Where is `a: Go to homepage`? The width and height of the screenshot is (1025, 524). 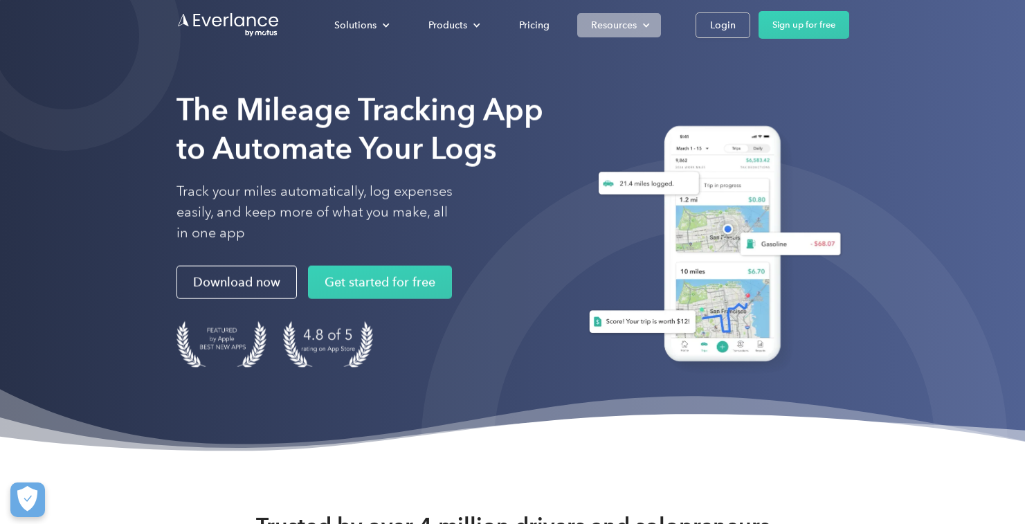
a: Go to homepage is located at coordinates (229, 25).